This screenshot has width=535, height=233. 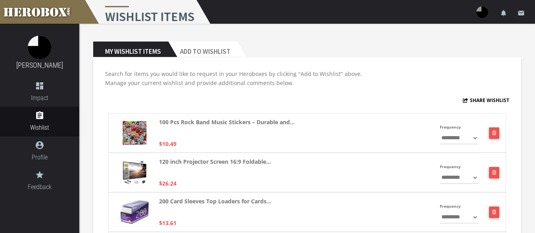 What do you see at coordinates (40, 48) in the screenshot?
I see `img: image` at bounding box center [40, 48].